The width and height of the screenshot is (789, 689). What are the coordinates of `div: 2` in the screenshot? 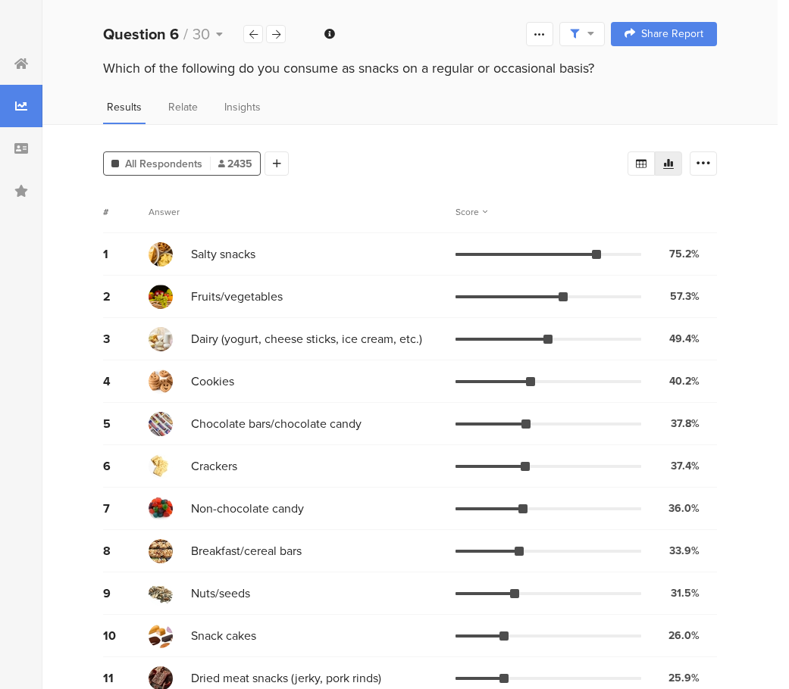 It's located at (126, 296).